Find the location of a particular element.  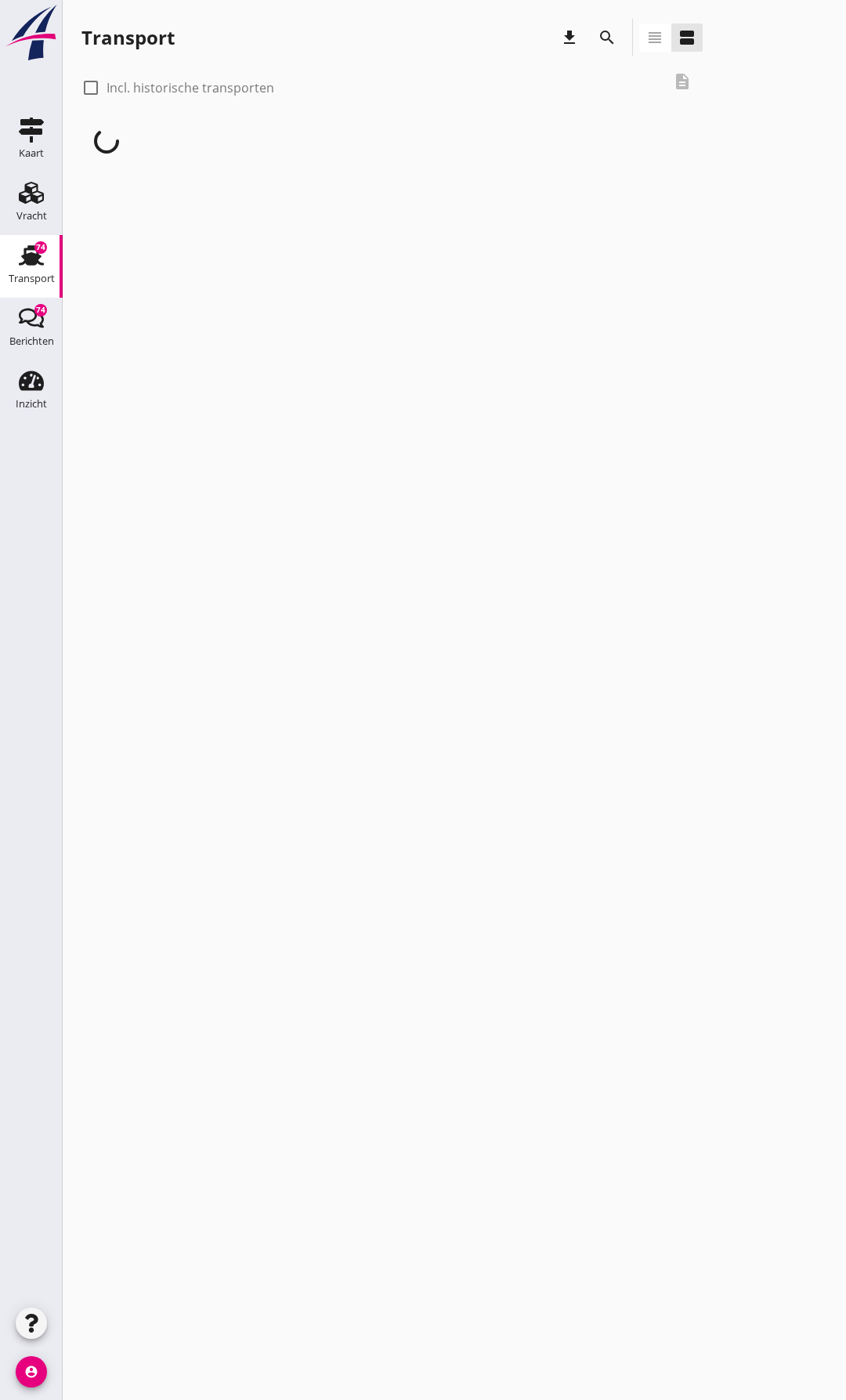

i: view_headline is located at coordinates (655, 37).